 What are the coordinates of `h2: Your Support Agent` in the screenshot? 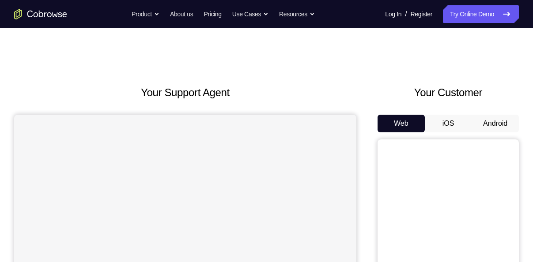 It's located at (185, 93).